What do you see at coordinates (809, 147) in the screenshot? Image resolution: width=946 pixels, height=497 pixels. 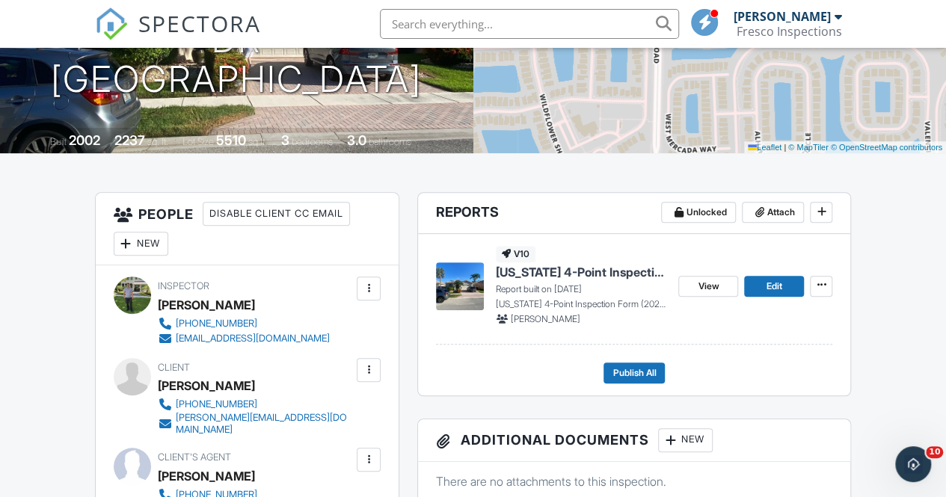 I see `a: © MapTiler` at bounding box center [809, 147].